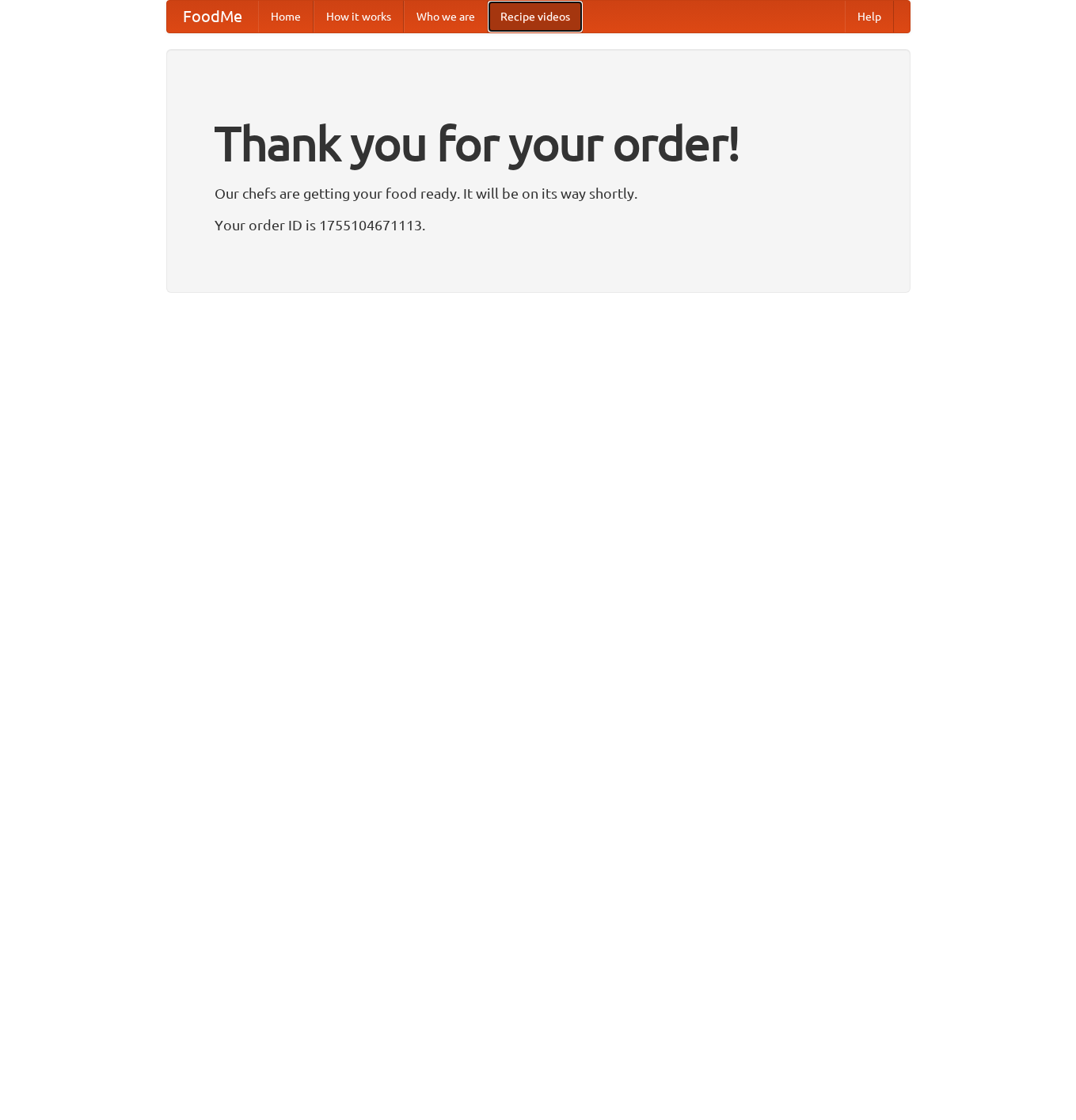 This screenshot has height=1120, width=1076. What do you see at coordinates (539, 143) in the screenshot?
I see `h1: Thank you for your order!` at bounding box center [539, 143].